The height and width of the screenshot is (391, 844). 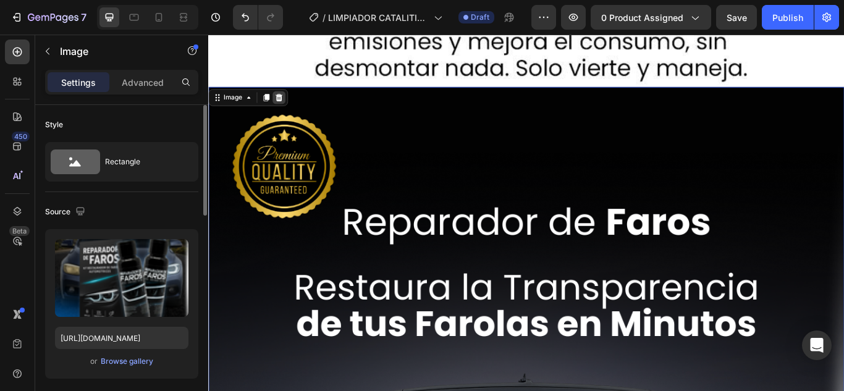 What do you see at coordinates (54, 125) in the screenshot?
I see `div: Style` at bounding box center [54, 125].